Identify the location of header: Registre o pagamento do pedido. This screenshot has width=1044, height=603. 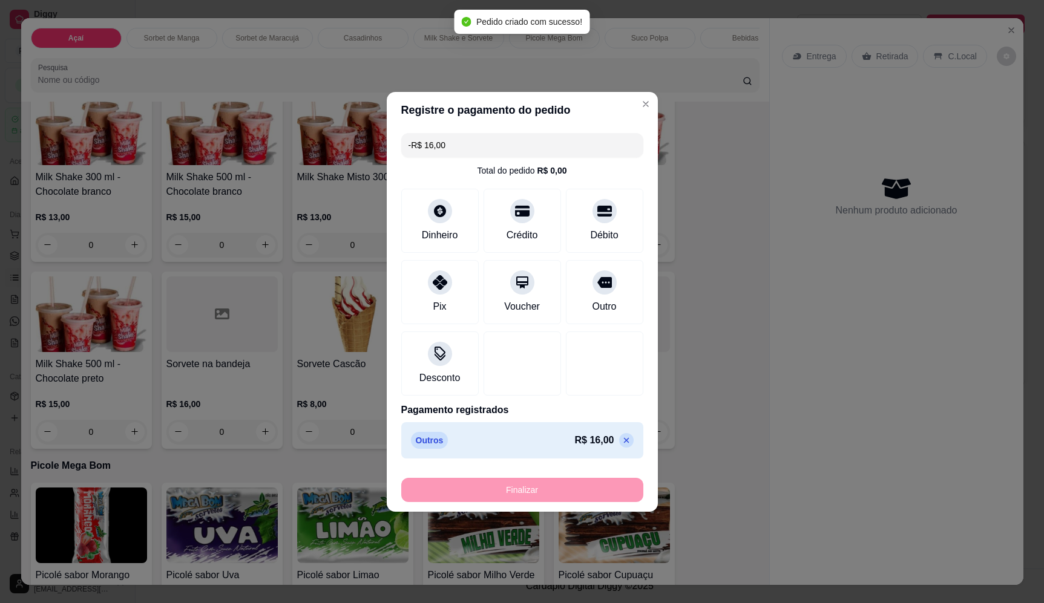
(522, 110).